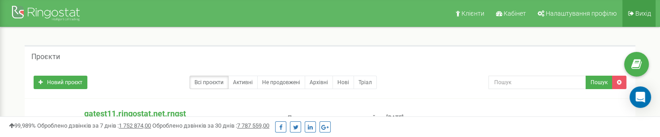  Describe the element at coordinates (94, 125) in the screenshot. I see `span: Оброблено дзвінків за 7 днів :` at that location.